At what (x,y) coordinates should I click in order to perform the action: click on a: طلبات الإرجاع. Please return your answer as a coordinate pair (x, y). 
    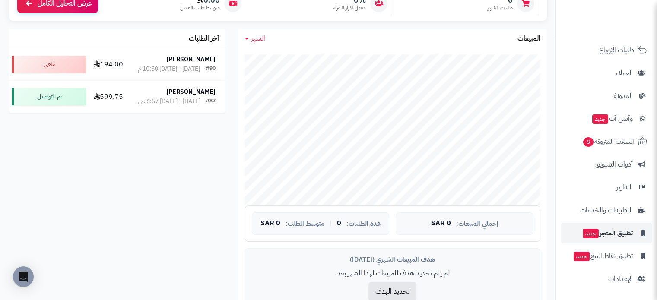
    Looking at the image, I should click on (607, 50).